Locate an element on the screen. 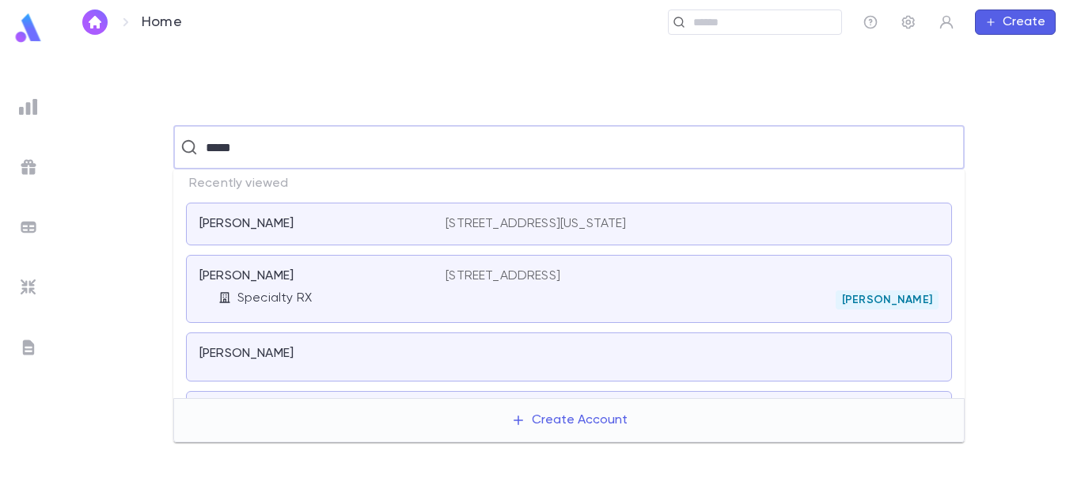  button: Create Account is located at coordinates (569, 420).